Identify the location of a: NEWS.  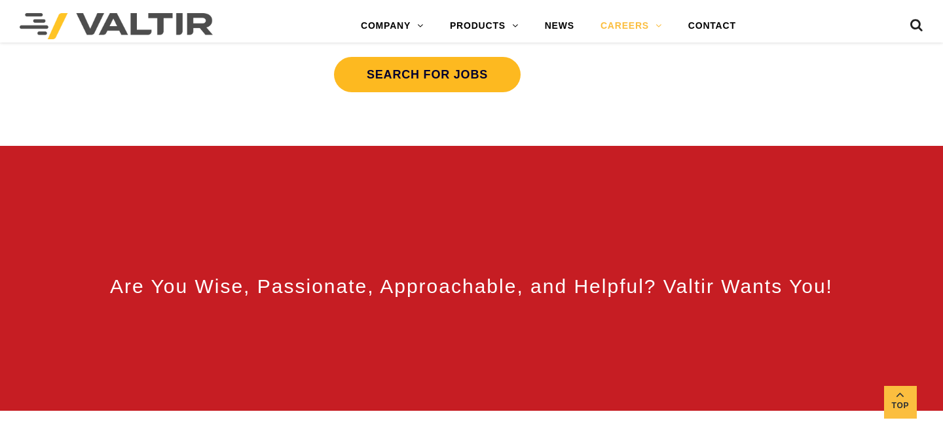
(559, 26).